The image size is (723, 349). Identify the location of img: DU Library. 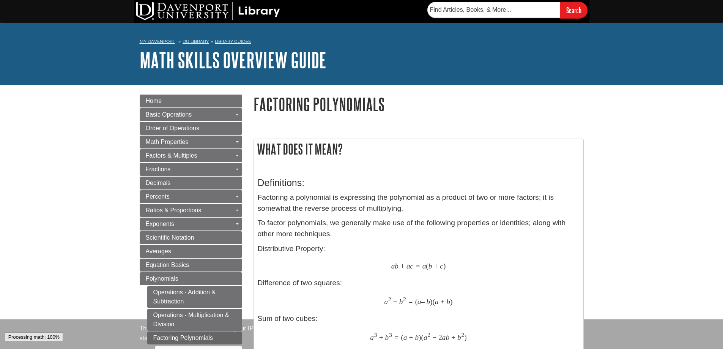
(208, 11).